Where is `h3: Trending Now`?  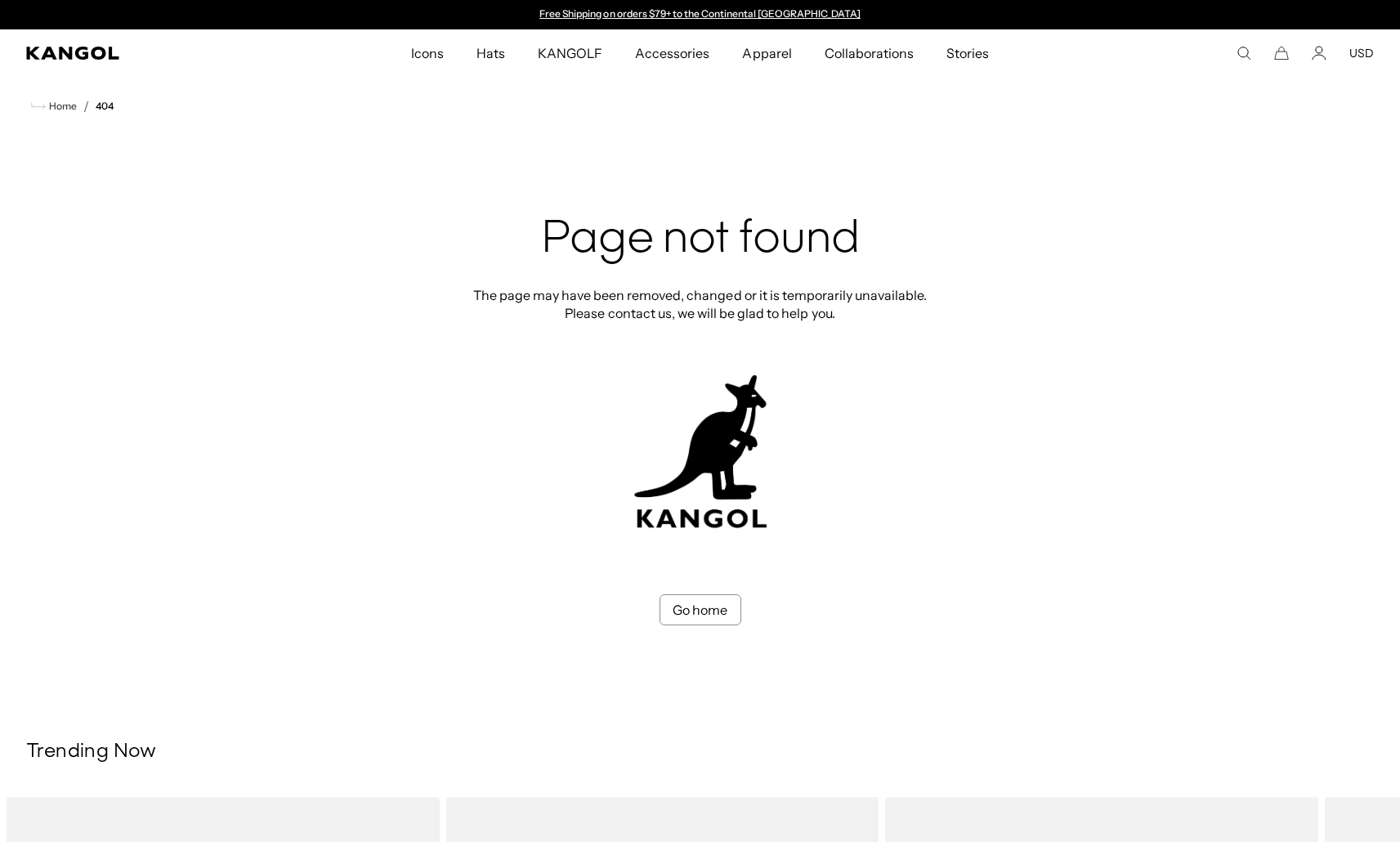
h3: Trending Now is located at coordinates (700, 752).